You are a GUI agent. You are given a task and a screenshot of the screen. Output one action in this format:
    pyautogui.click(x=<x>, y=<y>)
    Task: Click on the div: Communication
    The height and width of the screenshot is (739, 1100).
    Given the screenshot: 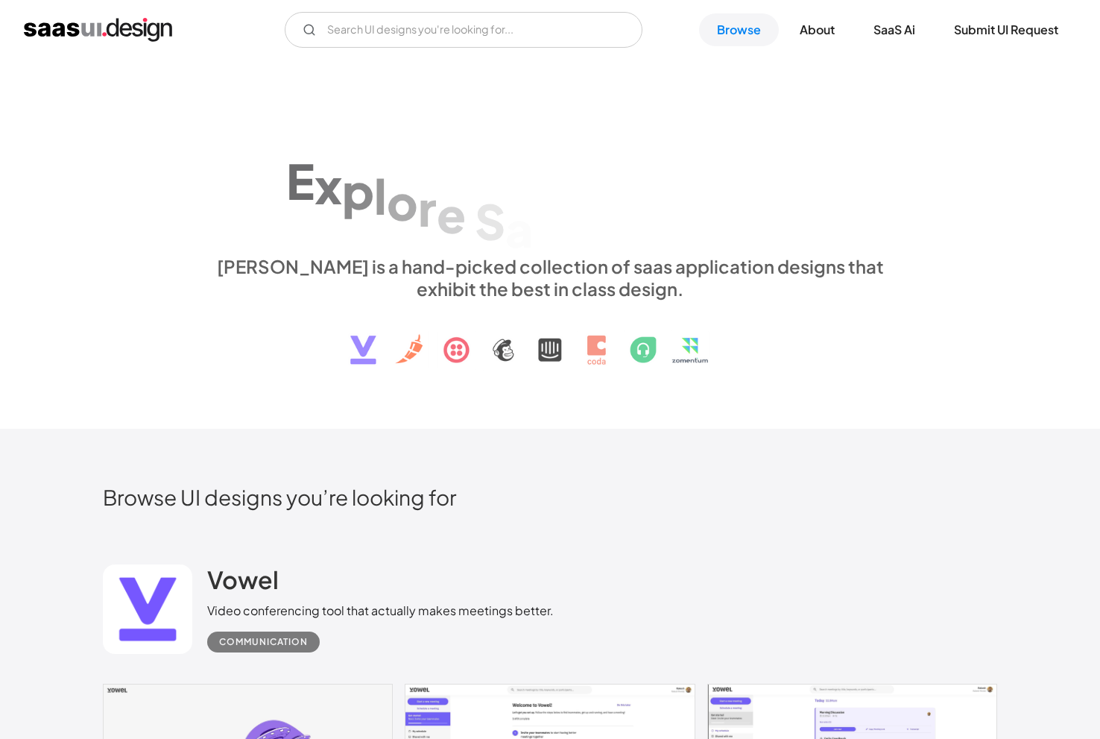 What is the action you would take?
    pyautogui.click(x=263, y=642)
    